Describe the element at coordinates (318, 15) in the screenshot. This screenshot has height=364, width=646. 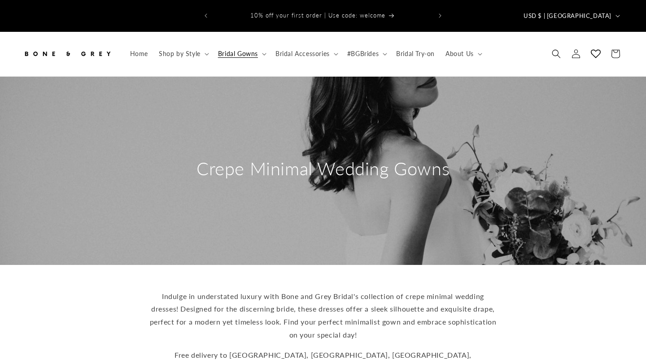
I see `span: 10% off your first order | Use code: welcome` at that location.